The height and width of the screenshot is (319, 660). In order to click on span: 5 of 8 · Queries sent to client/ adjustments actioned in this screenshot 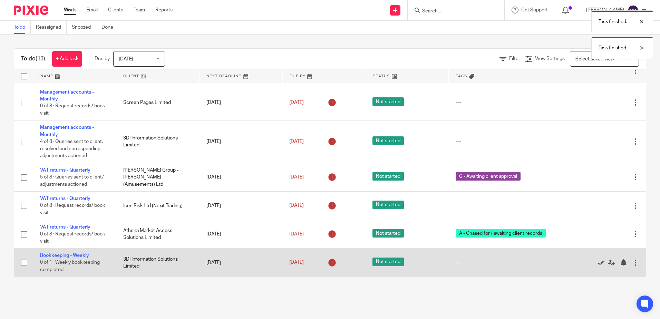, I will do `click(72, 180)`.